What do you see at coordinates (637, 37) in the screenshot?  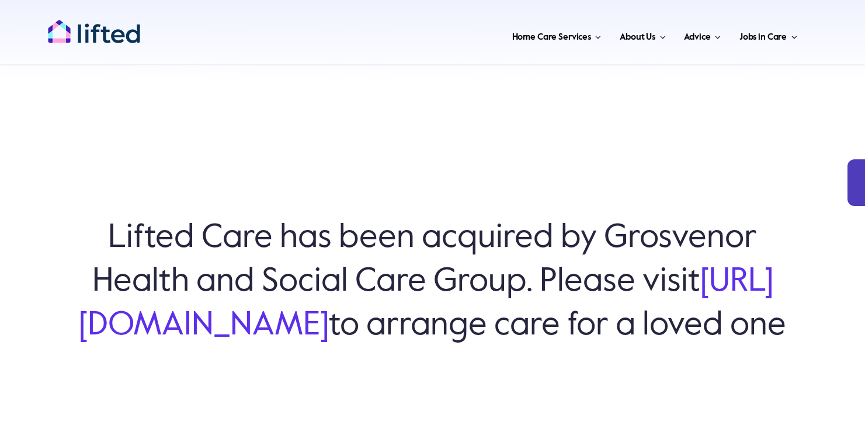 I see `span: About Us` at bounding box center [637, 37].